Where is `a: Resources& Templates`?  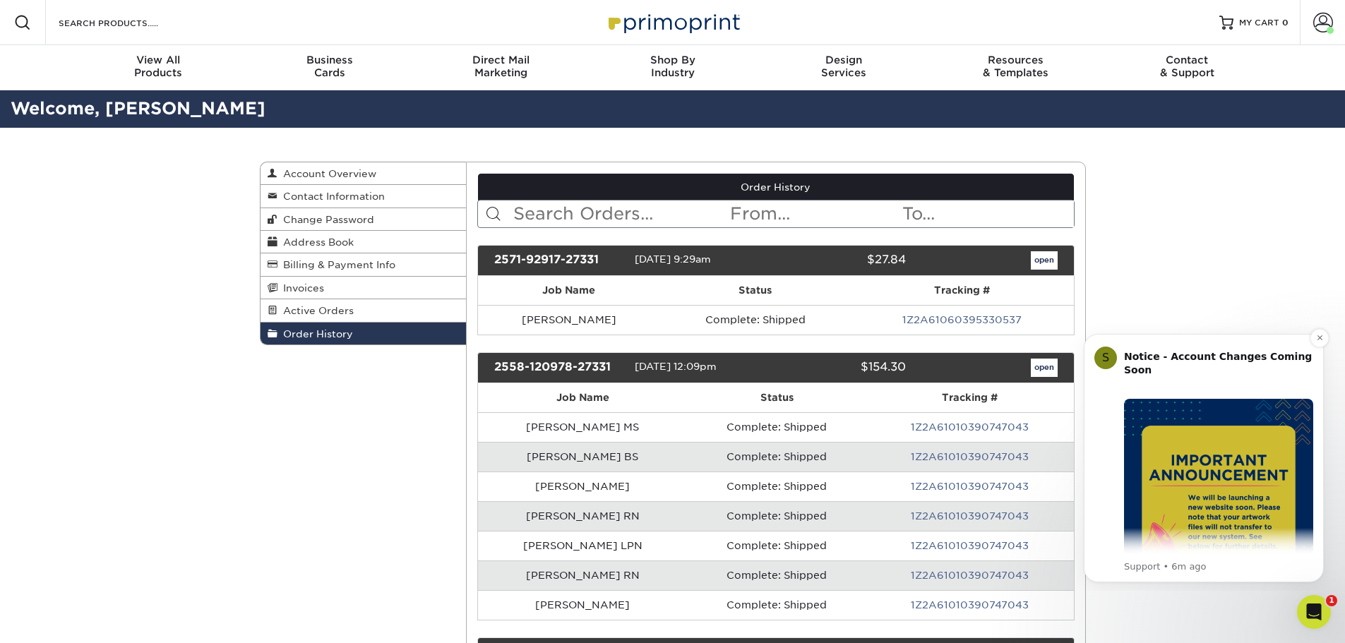
a: Resources& Templates is located at coordinates (1015, 68).